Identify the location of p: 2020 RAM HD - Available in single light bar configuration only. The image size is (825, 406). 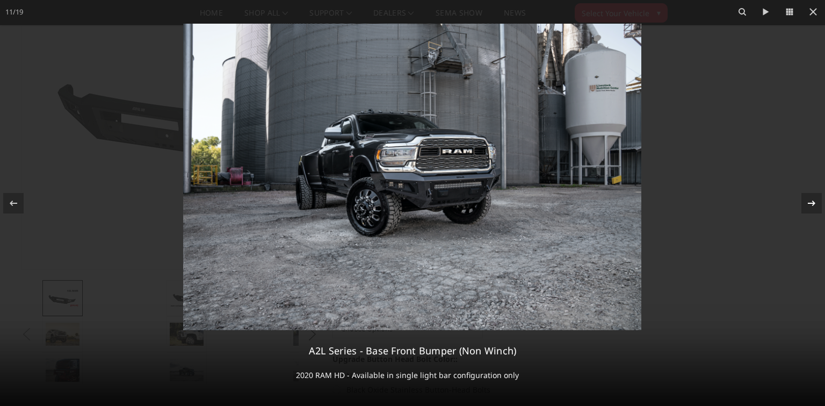
(413, 375).